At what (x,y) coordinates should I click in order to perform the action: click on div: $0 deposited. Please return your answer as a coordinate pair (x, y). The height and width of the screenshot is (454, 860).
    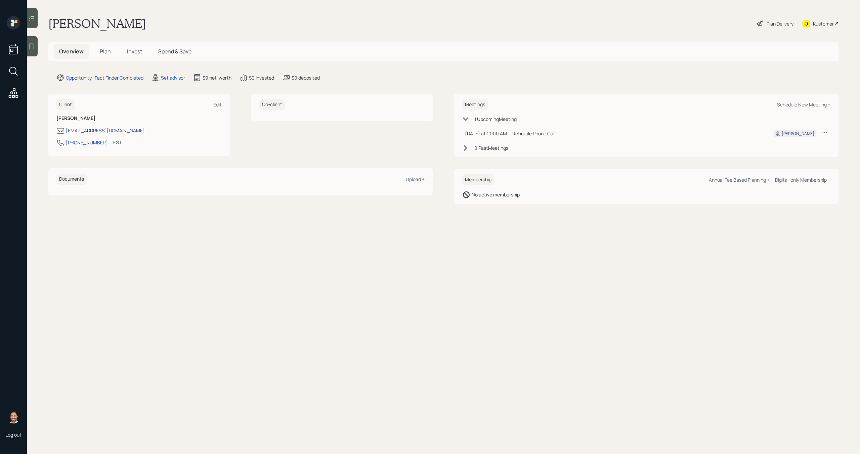
    Looking at the image, I should click on (306, 78).